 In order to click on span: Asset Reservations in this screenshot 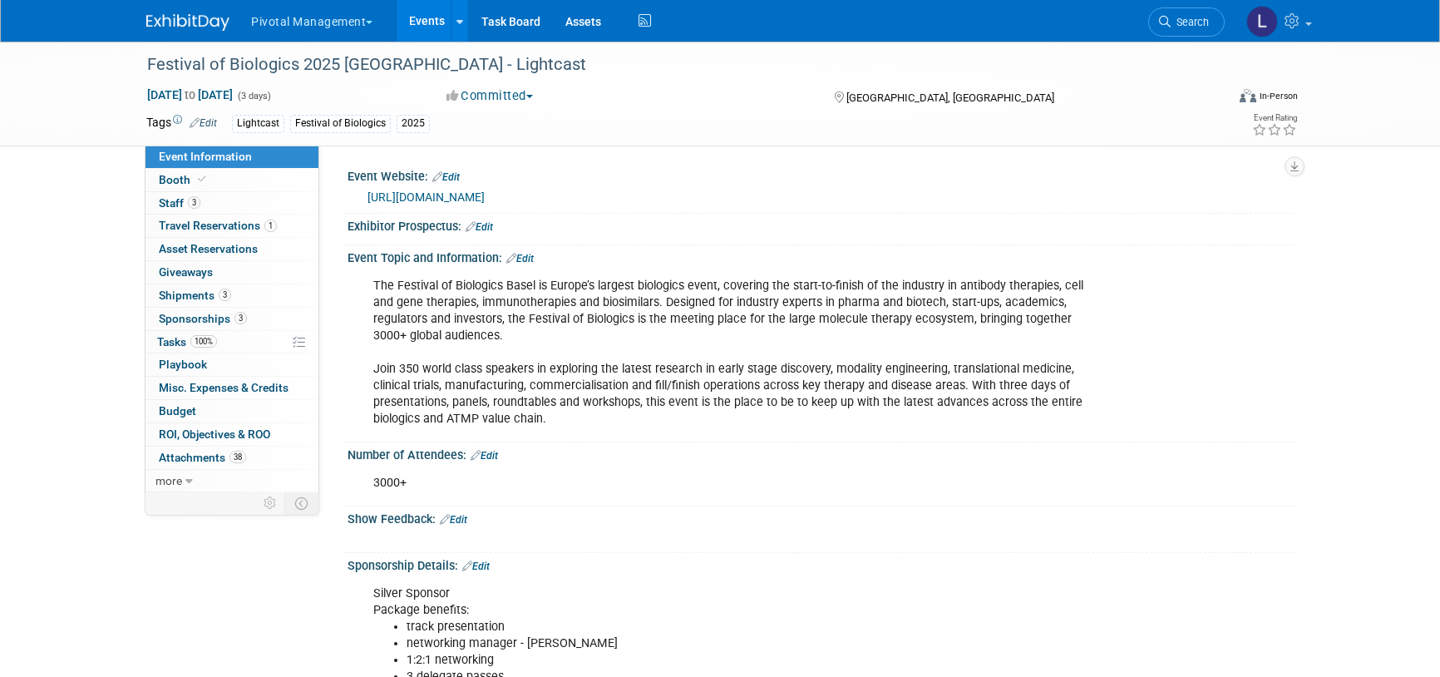, I will do `click(208, 249)`.